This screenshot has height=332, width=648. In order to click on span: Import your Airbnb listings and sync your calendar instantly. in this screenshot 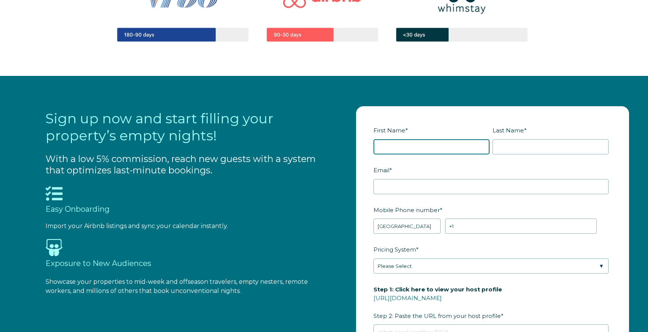, I will do `click(137, 226)`.